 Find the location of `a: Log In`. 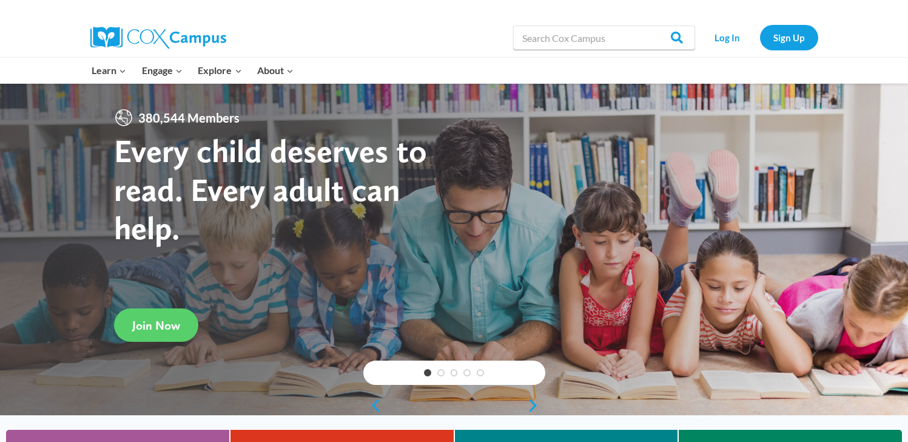

a: Log In is located at coordinates (727, 37).